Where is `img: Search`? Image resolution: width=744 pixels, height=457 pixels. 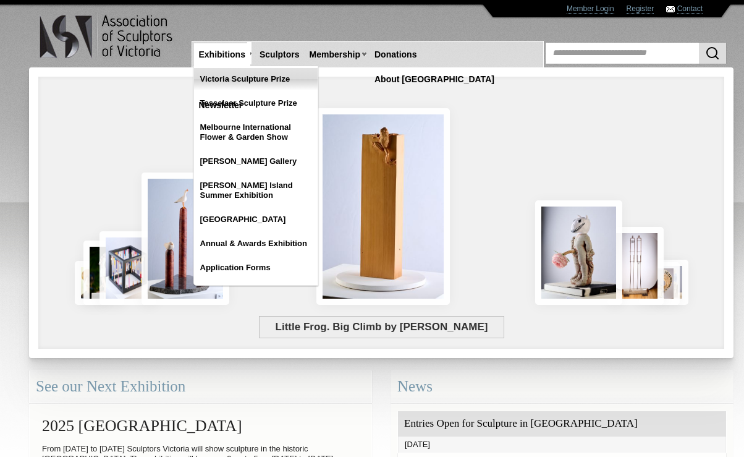
img: Search is located at coordinates (712, 53).